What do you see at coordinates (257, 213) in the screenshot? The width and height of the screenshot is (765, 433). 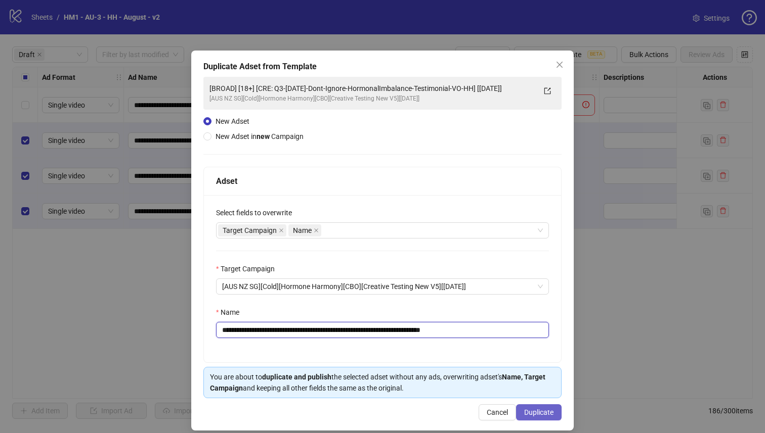 I see `label: Select fields to overwrite` at bounding box center [257, 213].